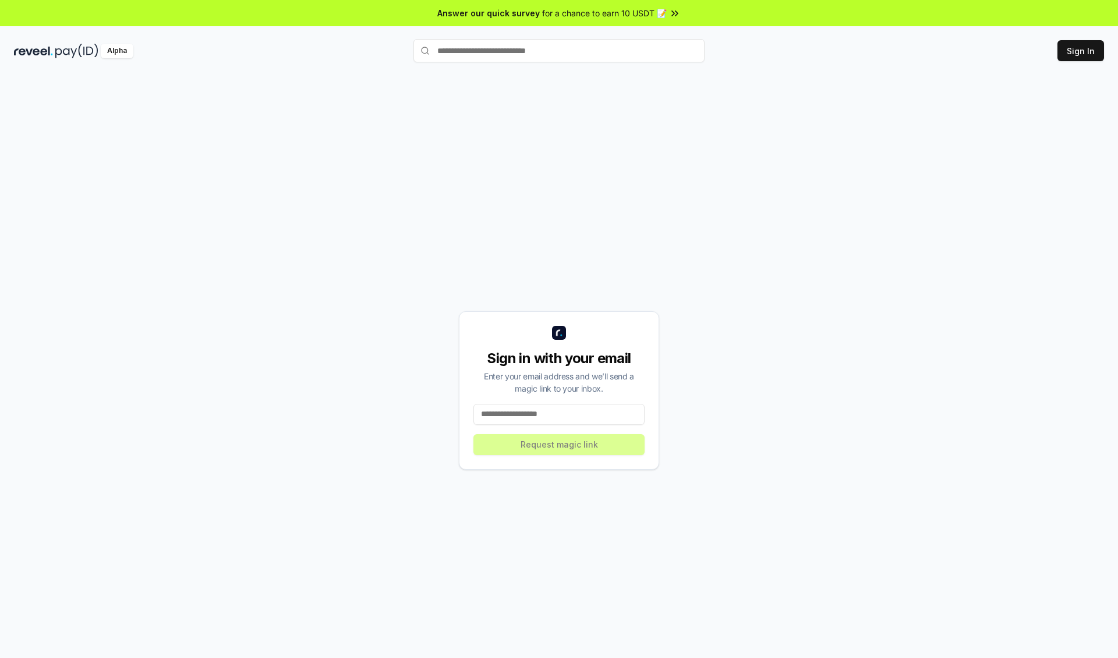 The image size is (1118, 658). Describe the element at coordinates (33, 51) in the screenshot. I see `img: reveel_dark` at that location.